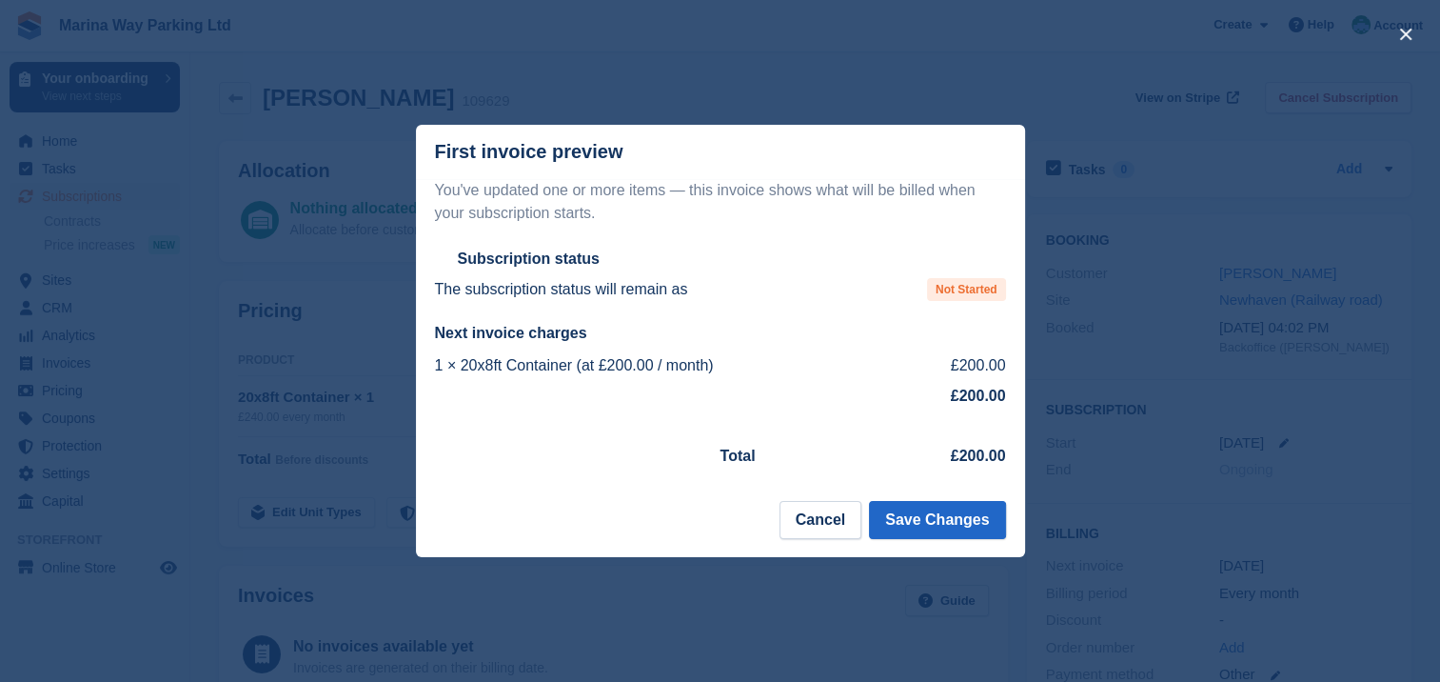 The image size is (1440, 682). Describe the element at coordinates (959, 366) in the screenshot. I see `td: £200.00` at that location.